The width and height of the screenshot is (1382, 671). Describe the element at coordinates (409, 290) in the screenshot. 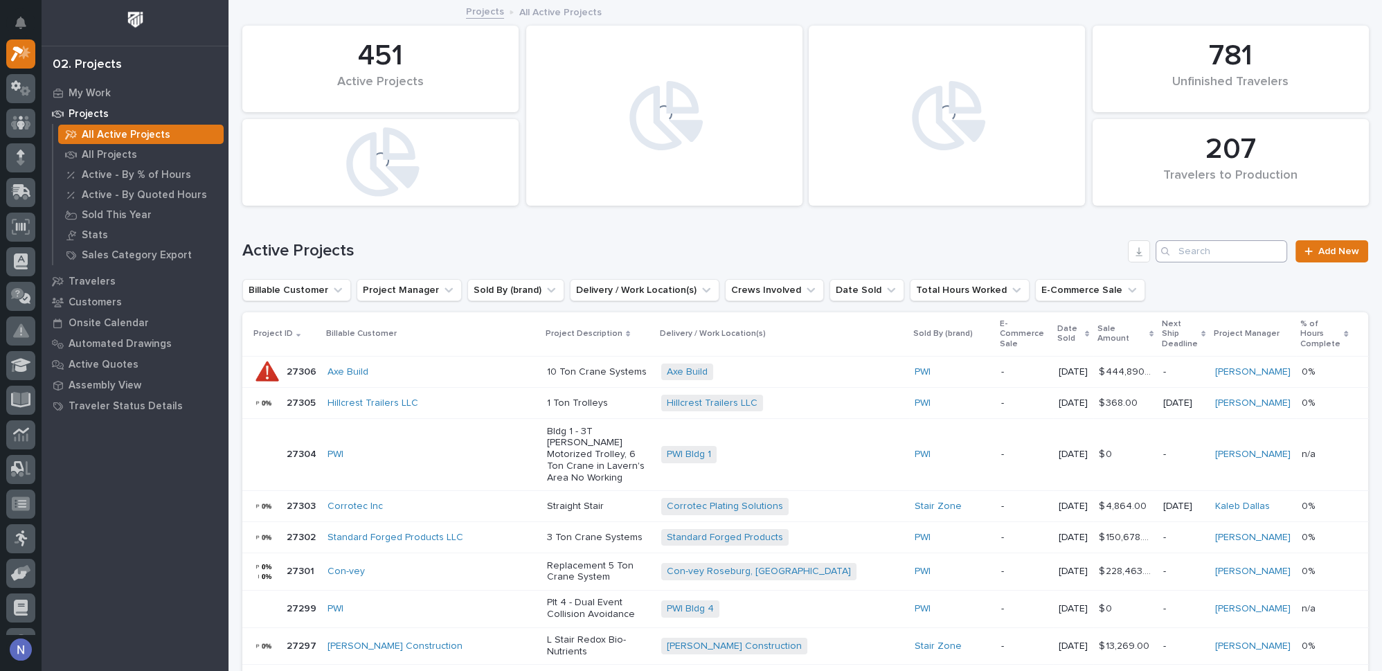

I see `button: Project Manager` at that location.